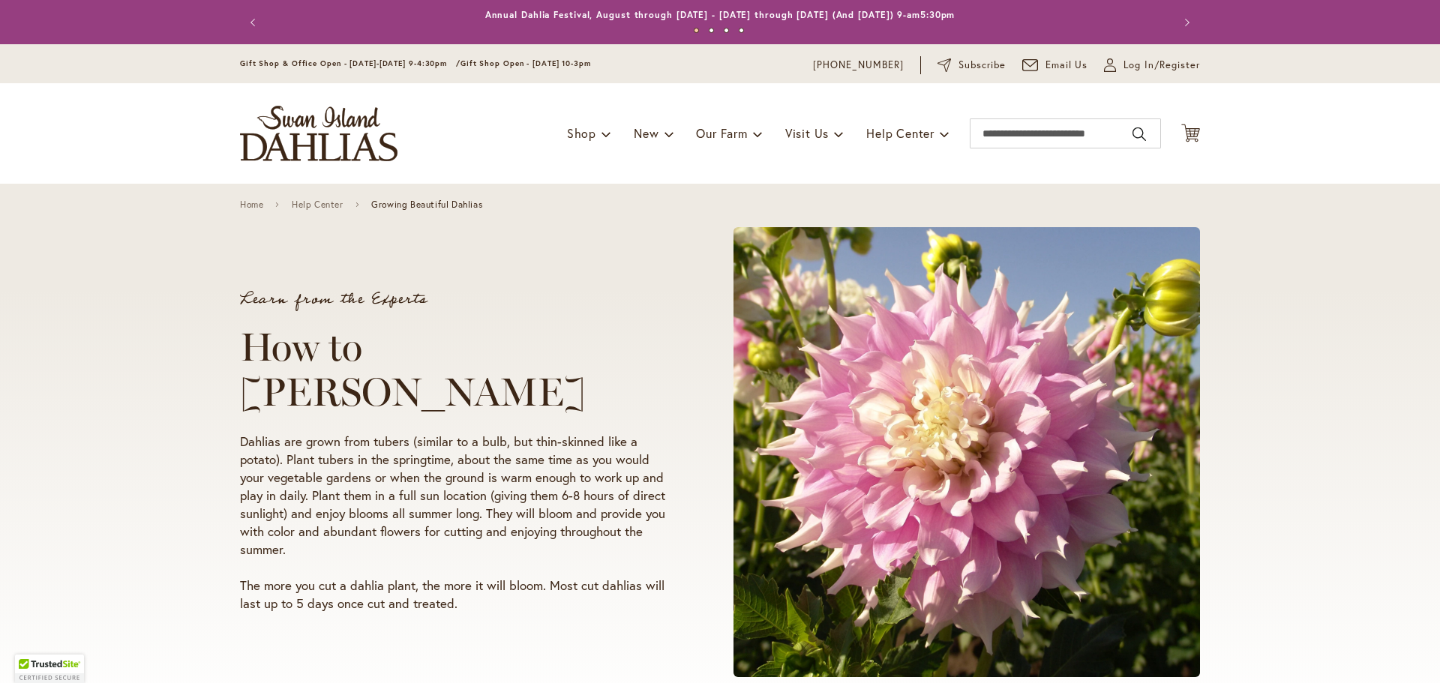 The image size is (1440, 683). What do you see at coordinates (49, 669) in the screenshot?
I see `div: TrustedSite Certified` at bounding box center [49, 669].